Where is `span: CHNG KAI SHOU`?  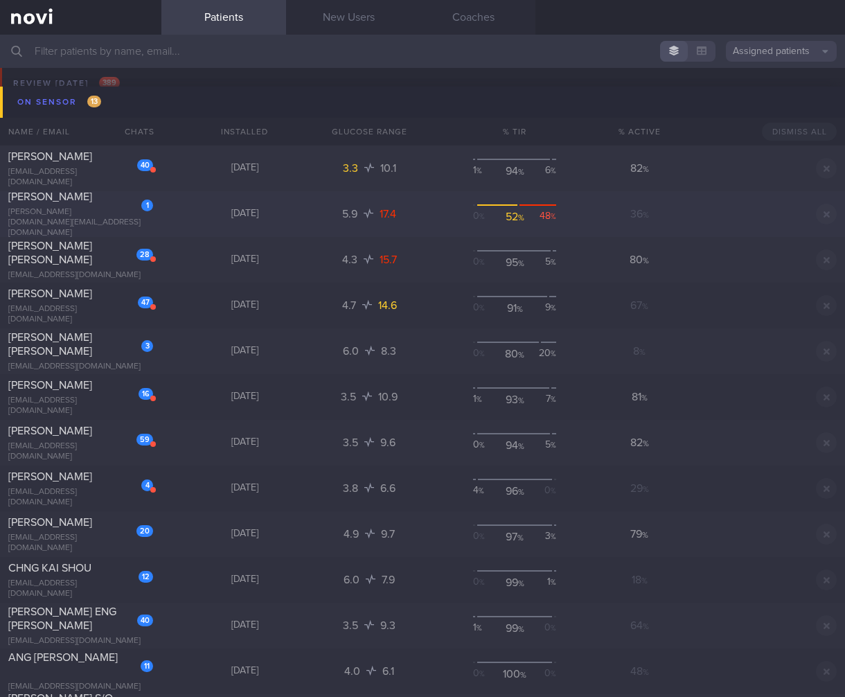
span: CHNG KAI SHOU is located at coordinates (50, 568).